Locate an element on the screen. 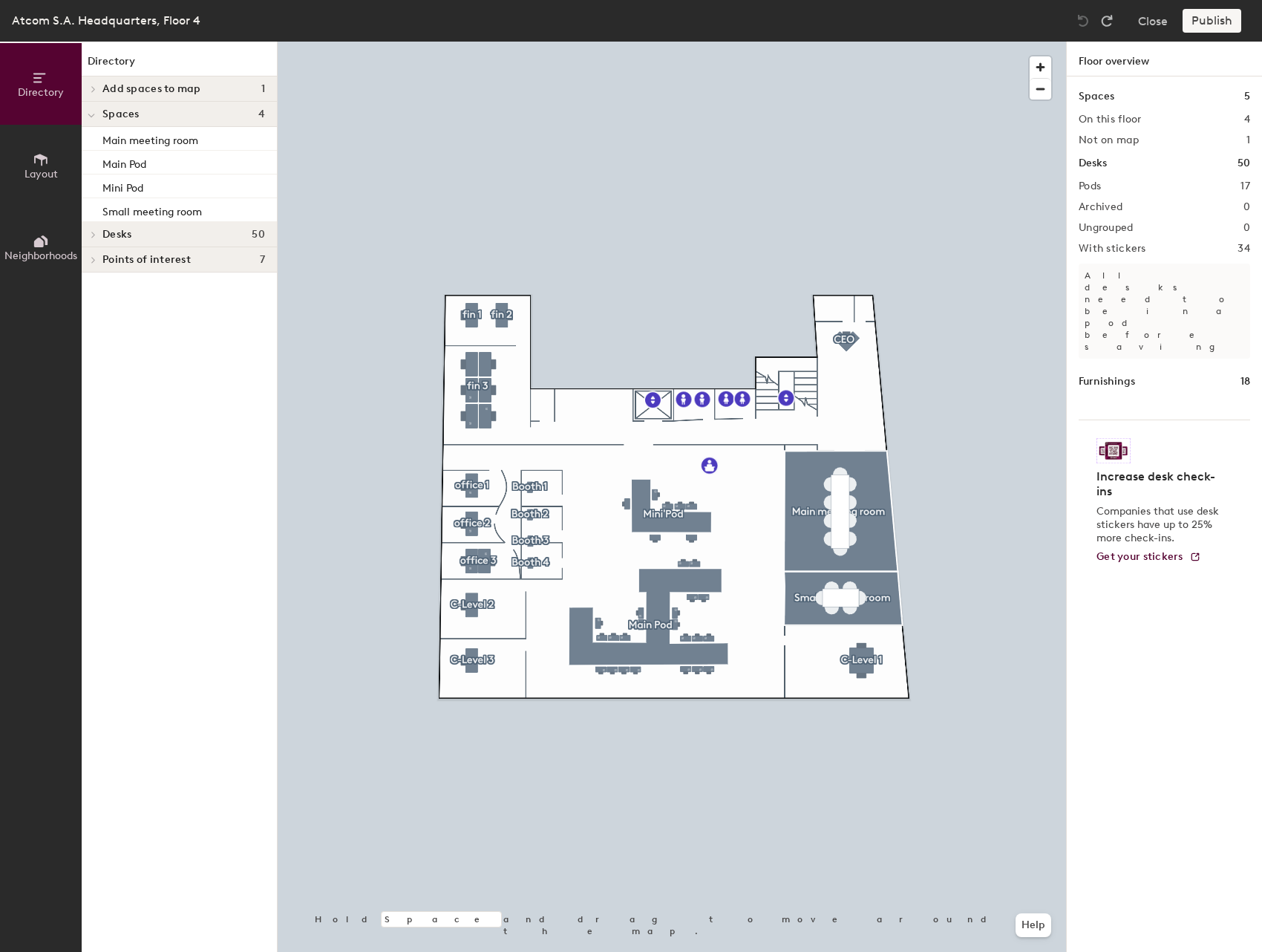 The image size is (1262, 952). h1: Directory is located at coordinates (179, 65).